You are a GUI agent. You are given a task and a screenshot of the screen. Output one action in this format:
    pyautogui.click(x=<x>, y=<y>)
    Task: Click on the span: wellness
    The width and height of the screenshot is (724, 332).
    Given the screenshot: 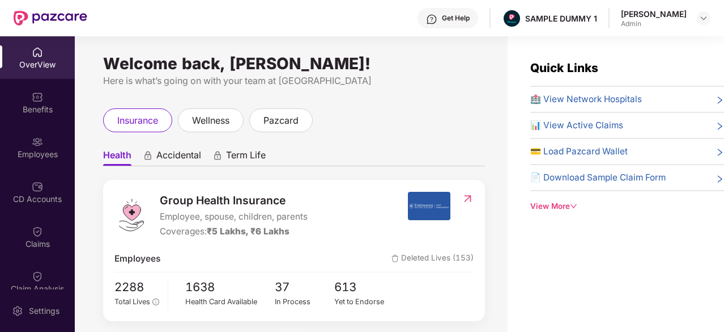 What is the action you would take?
    pyautogui.click(x=211, y=120)
    